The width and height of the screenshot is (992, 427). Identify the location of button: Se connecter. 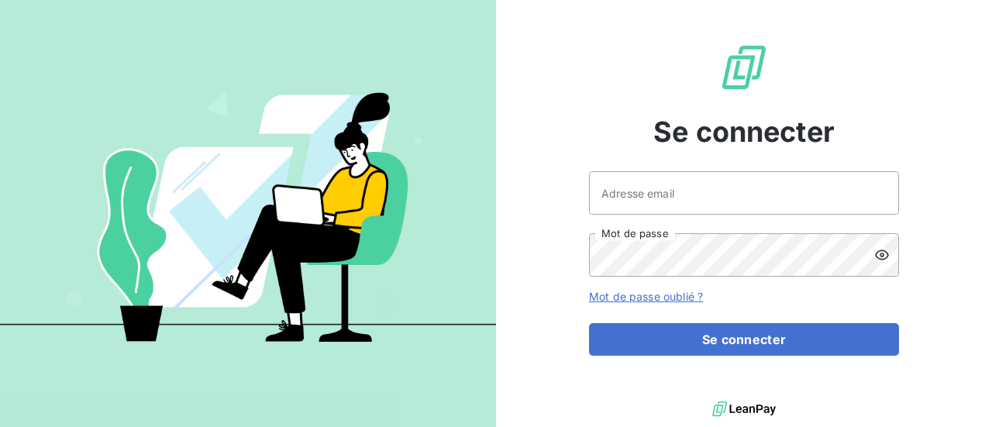
(744, 340).